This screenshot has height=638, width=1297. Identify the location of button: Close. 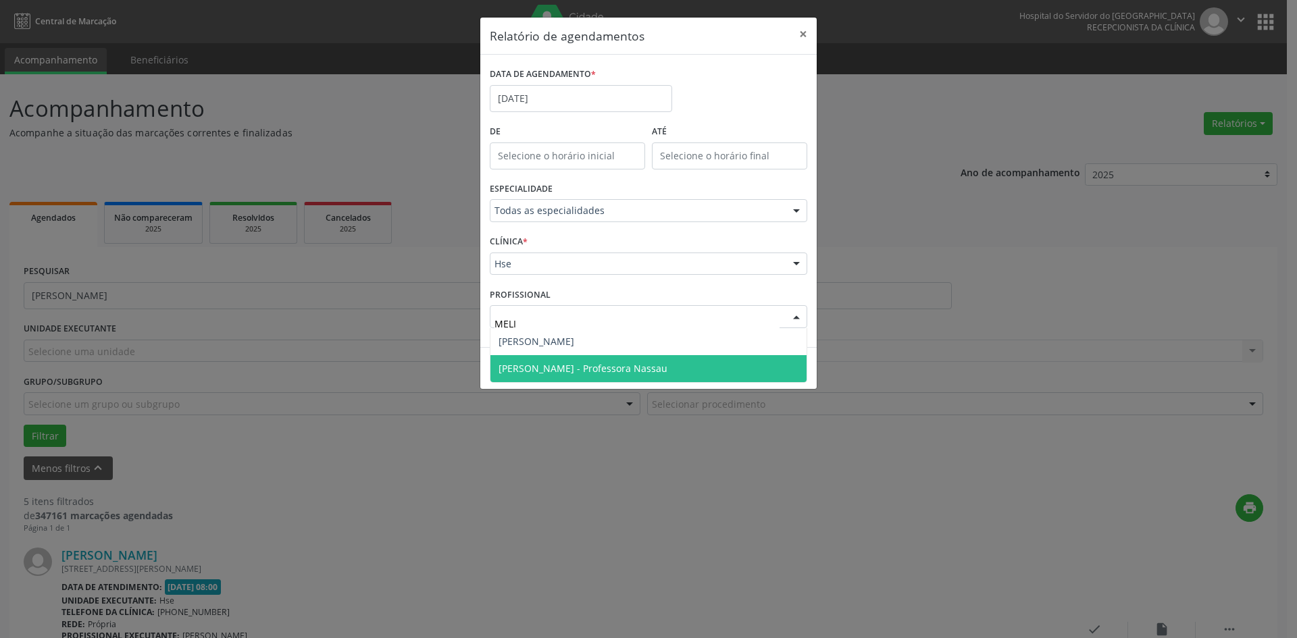
(803, 34).